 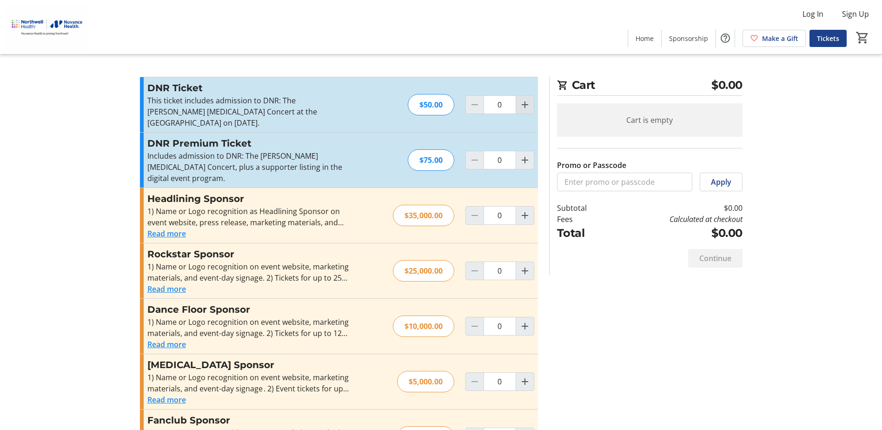 I want to click on div: Cart is empty, so click(x=649, y=120).